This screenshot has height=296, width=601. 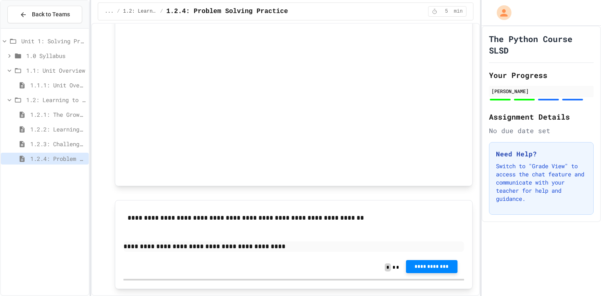 What do you see at coordinates (58, 85) in the screenshot?
I see `span: 1.1.1: Unit Overview` at bounding box center [58, 85].